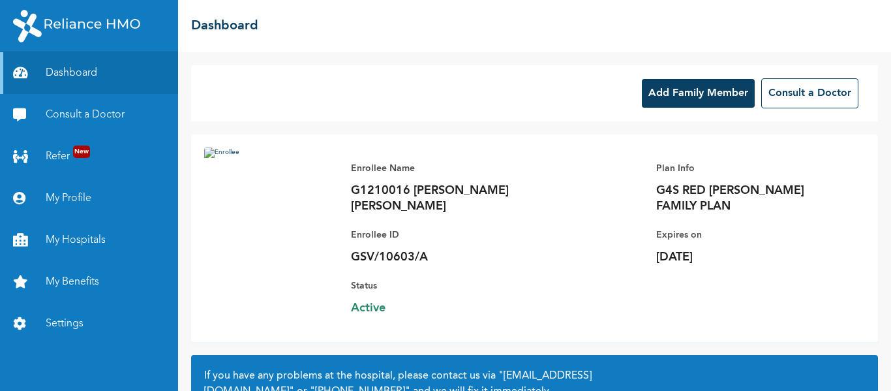 This screenshot has width=891, height=391. Describe the element at coordinates (442, 235) in the screenshot. I see `p: Enrollee ID` at that location.